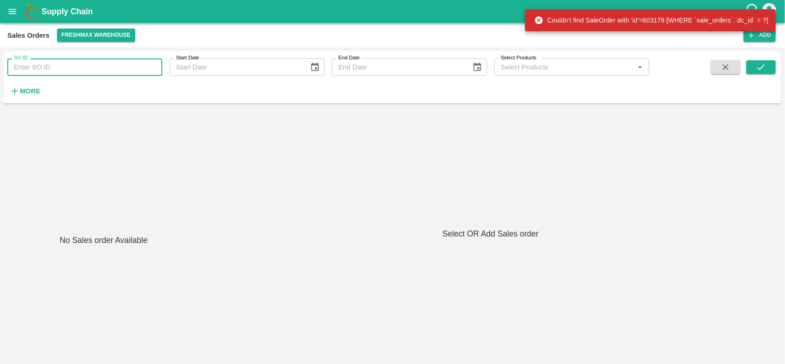 The width and height of the screenshot is (785, 364). Describe the element at coordinates (67, 11) in the screenshot. I see `b: Supply Chain` at that location.